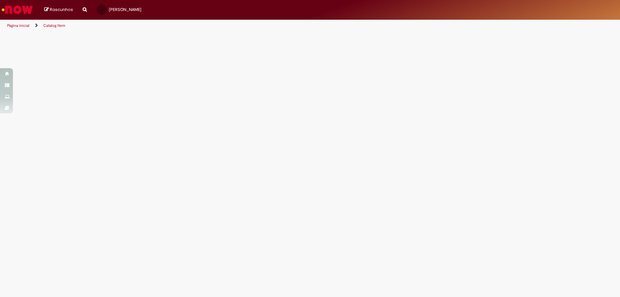 The width and height of the screenshot is (620, 297). What do you see at coordinates (54, 26) in the screenshot?
I see `a: Catalog Item` at bounding box center [54, 26].